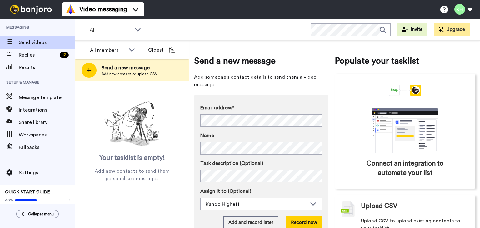  What do you see at coordinates (256, 205) in the screenshot?
I see `div: Kando Highett` at bounding box center [256, 205].